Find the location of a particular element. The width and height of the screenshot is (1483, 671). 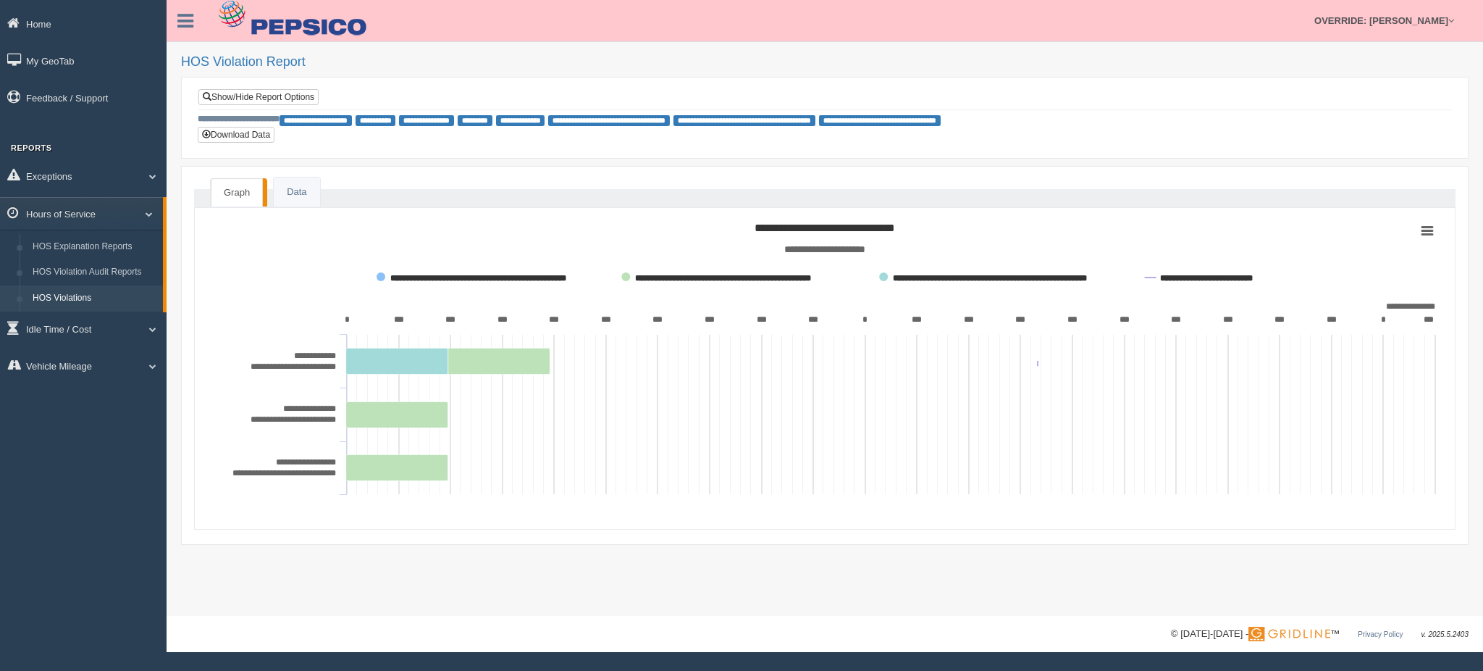

a: Privacy Policy is located at coordinates (1380, 634).